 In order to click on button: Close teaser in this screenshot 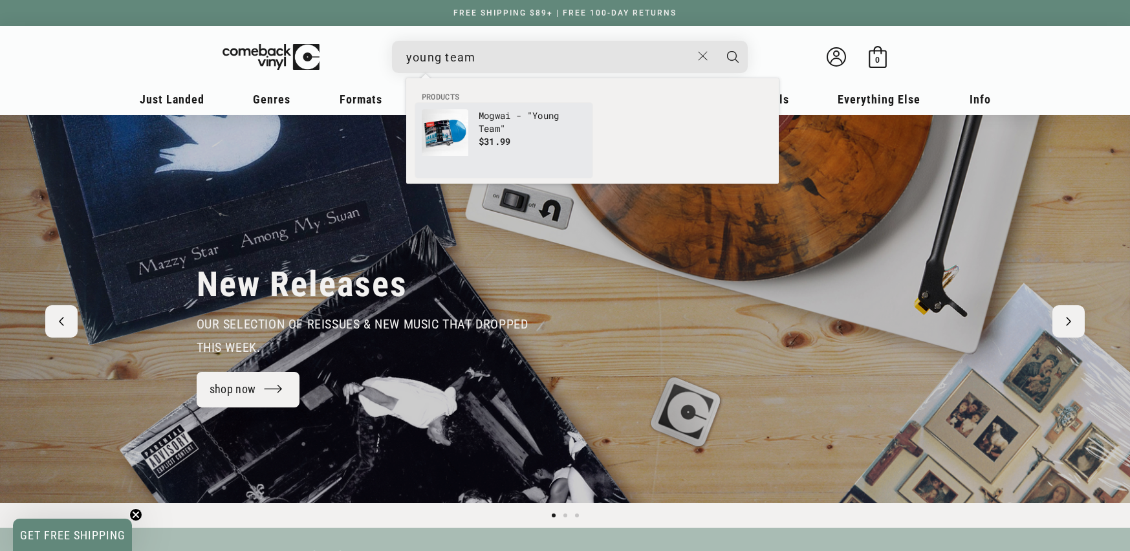, I will do `click(136, 515)`.